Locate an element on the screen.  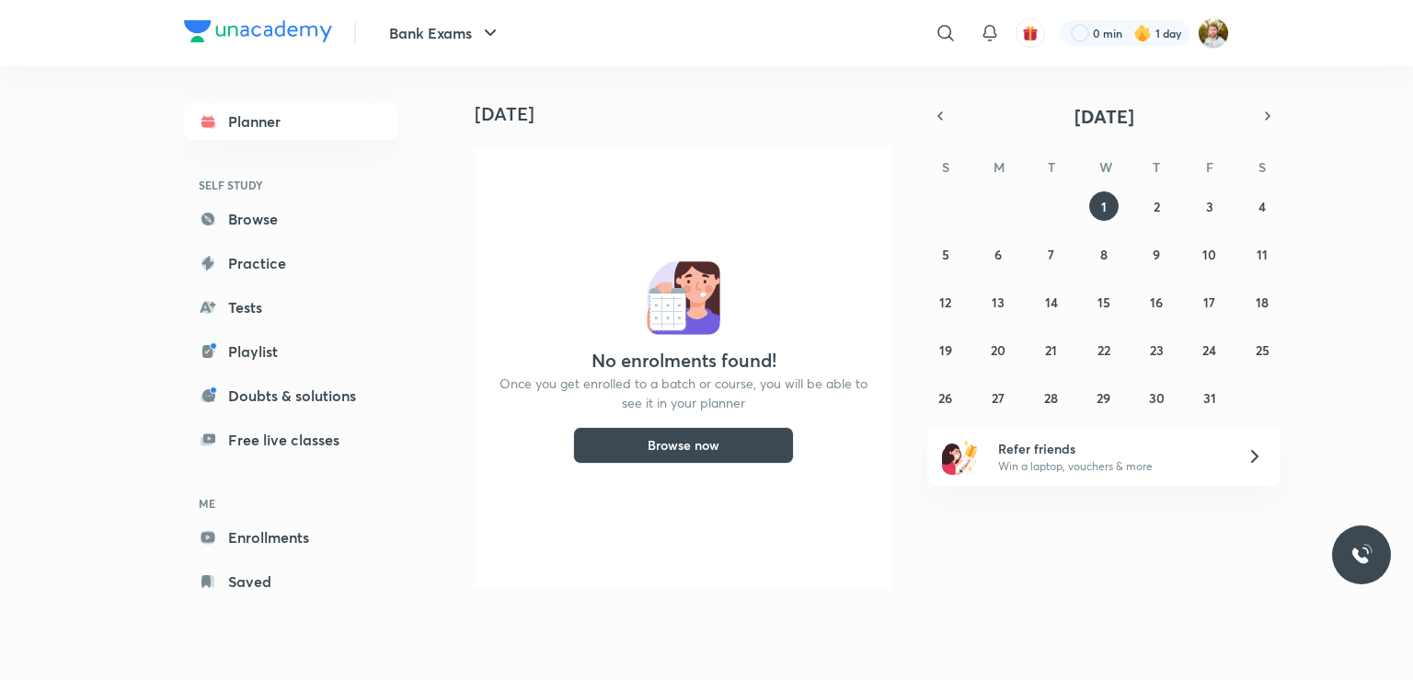
a: Browse is located at coordinates (291, 219).